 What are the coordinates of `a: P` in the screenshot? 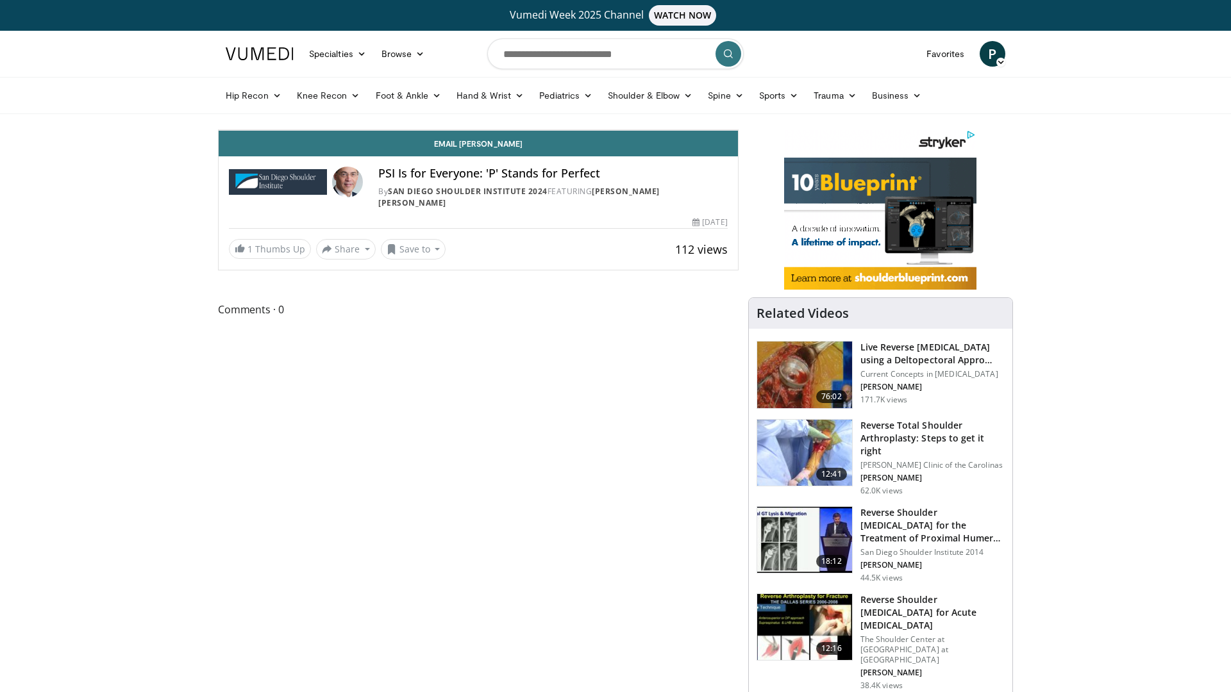 It's located at (992, 54).